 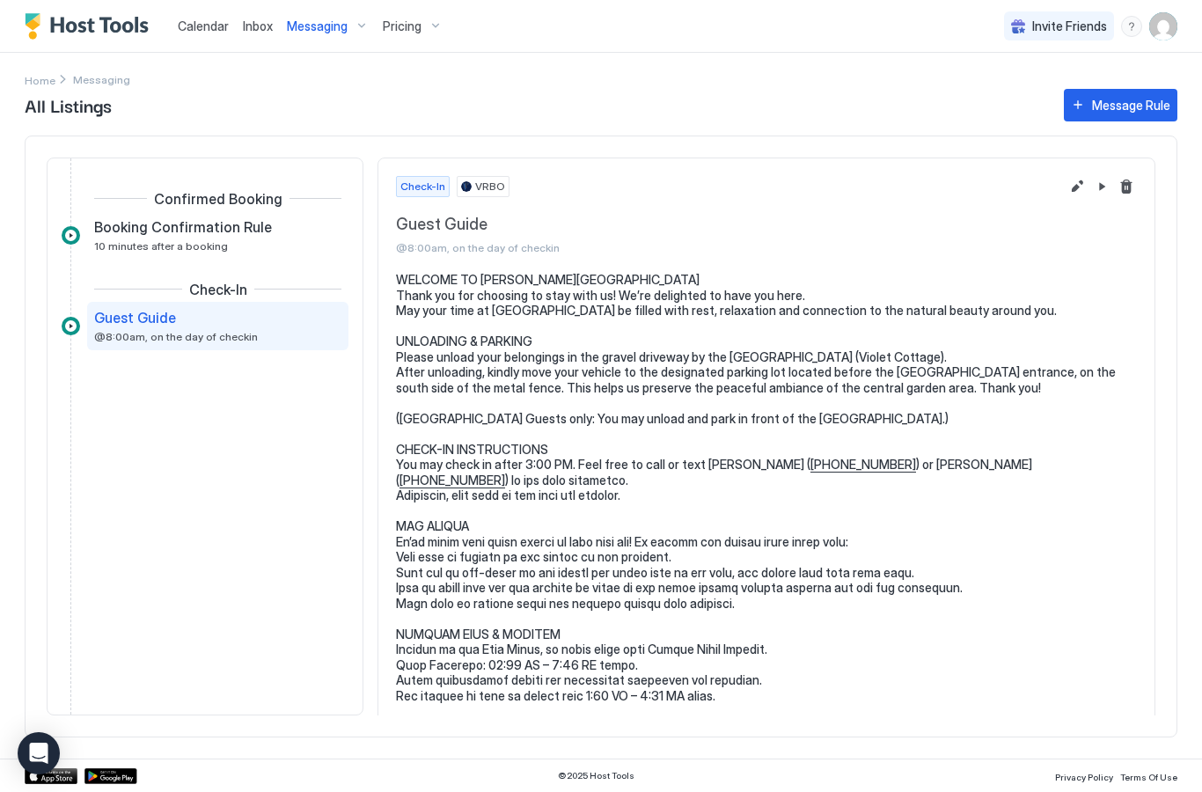 I want to click on button: Edit message rule, so click(x=1077, y=186).